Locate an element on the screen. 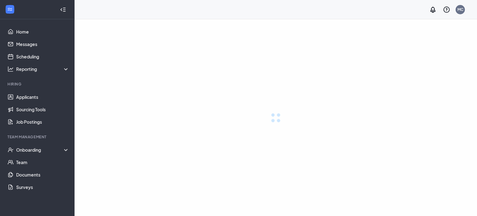  a: Documents is located at coordinates (43, 175).